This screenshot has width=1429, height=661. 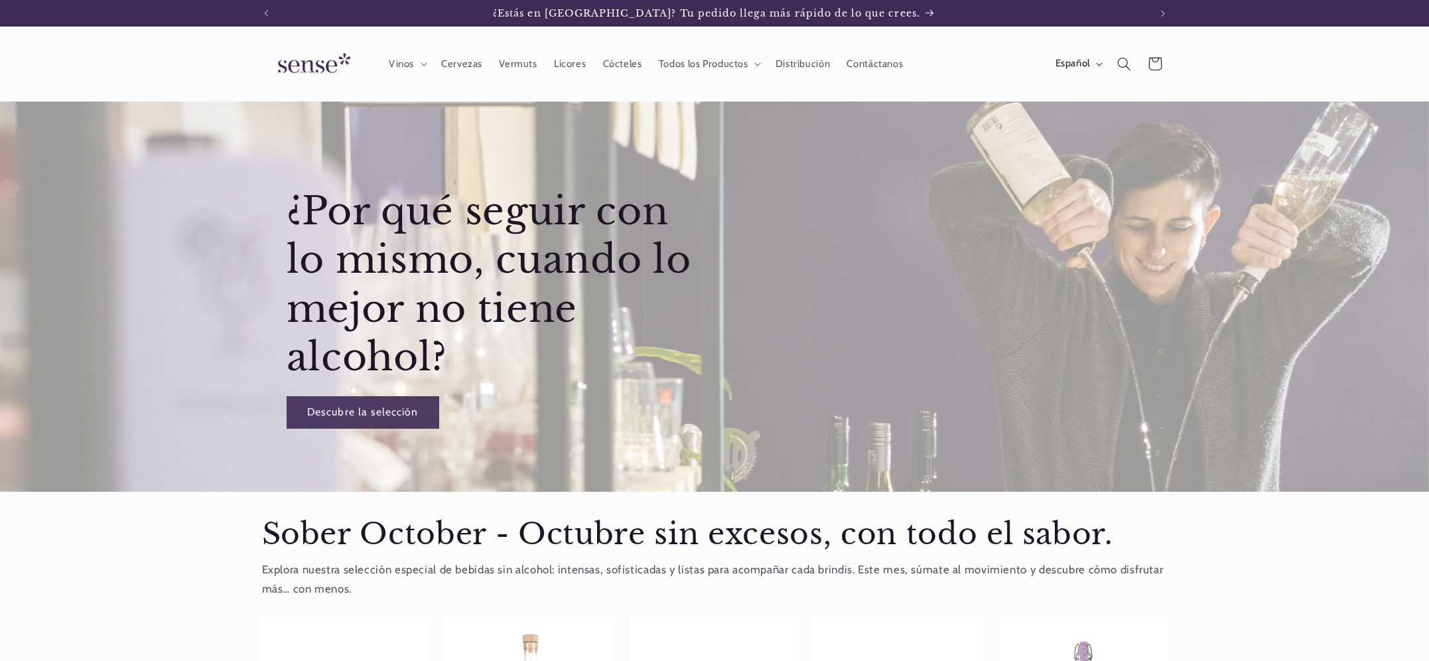 I want to click on a: Descubre la selección, so click(x=362, y=412).